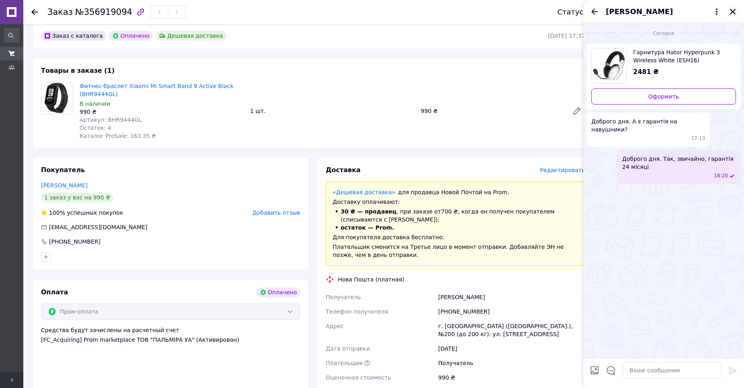 The height and width of the screenshot is (388, 744). I want to click on span: 2481 ₴, so click(646, 72).